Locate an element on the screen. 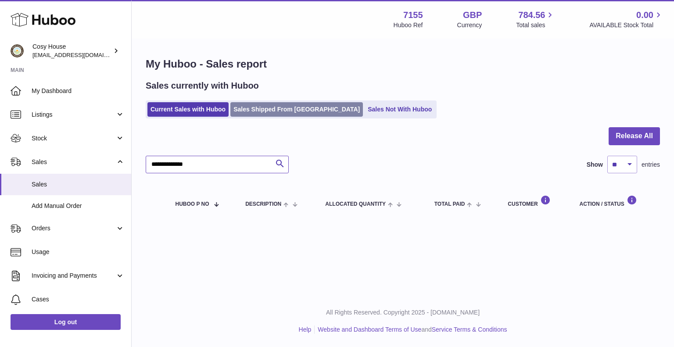 This screenshot has height=347, width=674. a: 784.56 Total sales is located at coordinates (535, 19).